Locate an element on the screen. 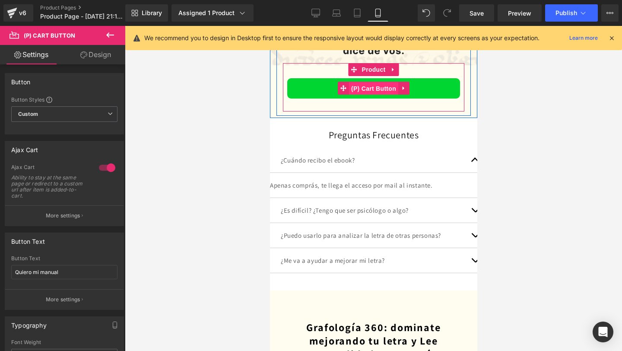  a: Design is located at coordinates (95, 54).